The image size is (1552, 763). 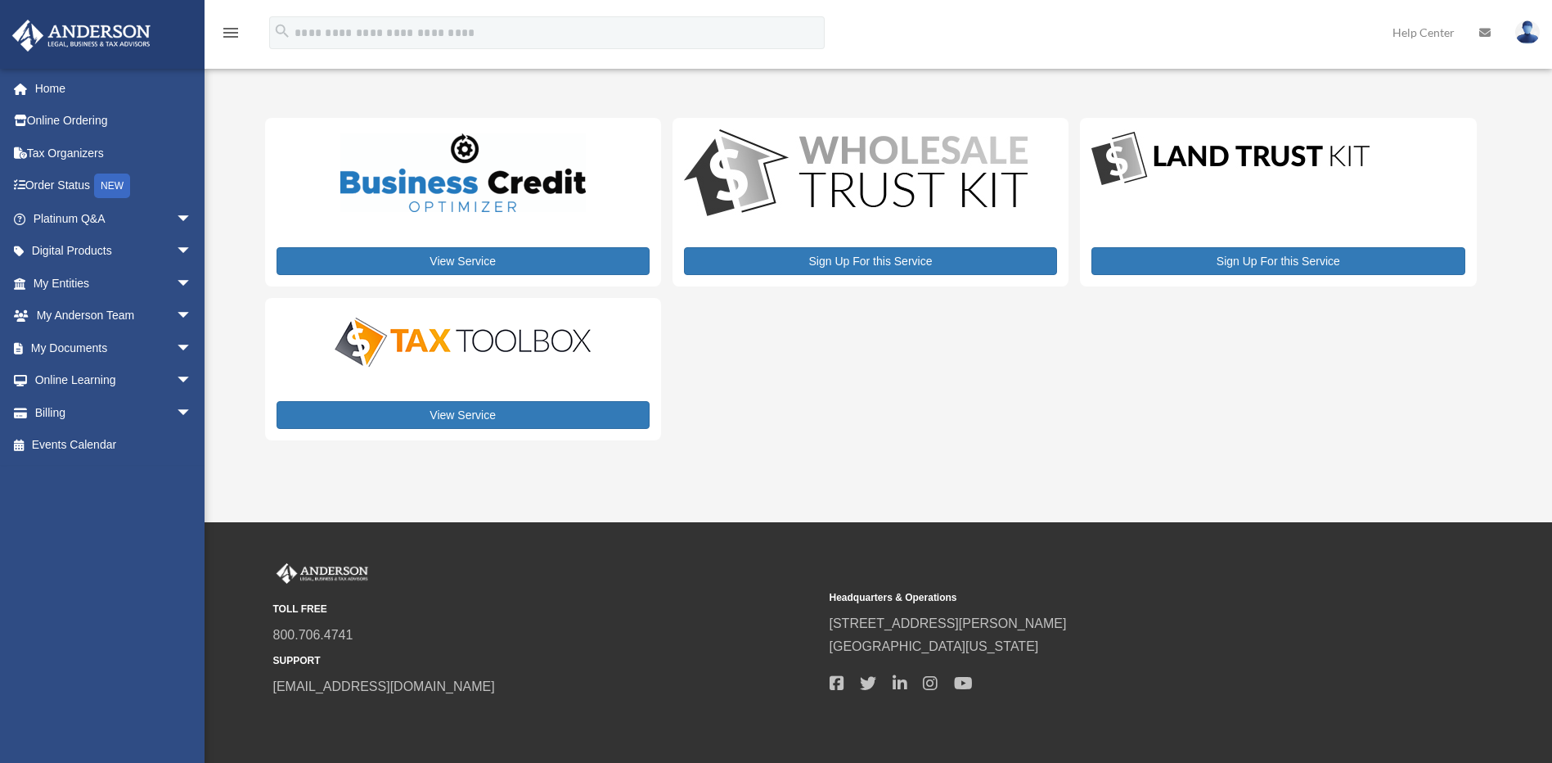 What do you see at coordinates (114, 153) in the screenshot?
I see `a: Tax Organizers` at bounding box center [114, 153].